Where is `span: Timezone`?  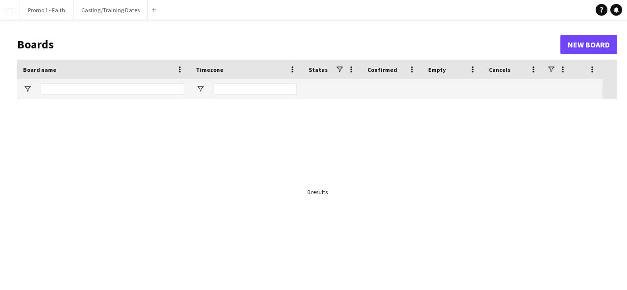
span: Timezone is located at coordinates (209, 70).